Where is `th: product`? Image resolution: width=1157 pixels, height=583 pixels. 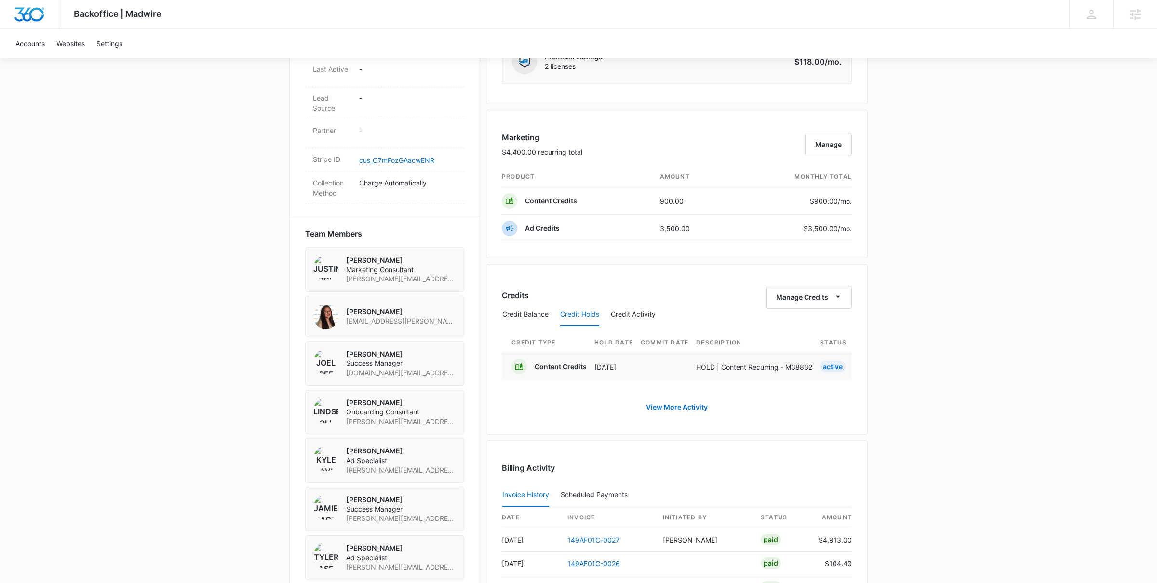 th: product is located at coordinates (577, 177).